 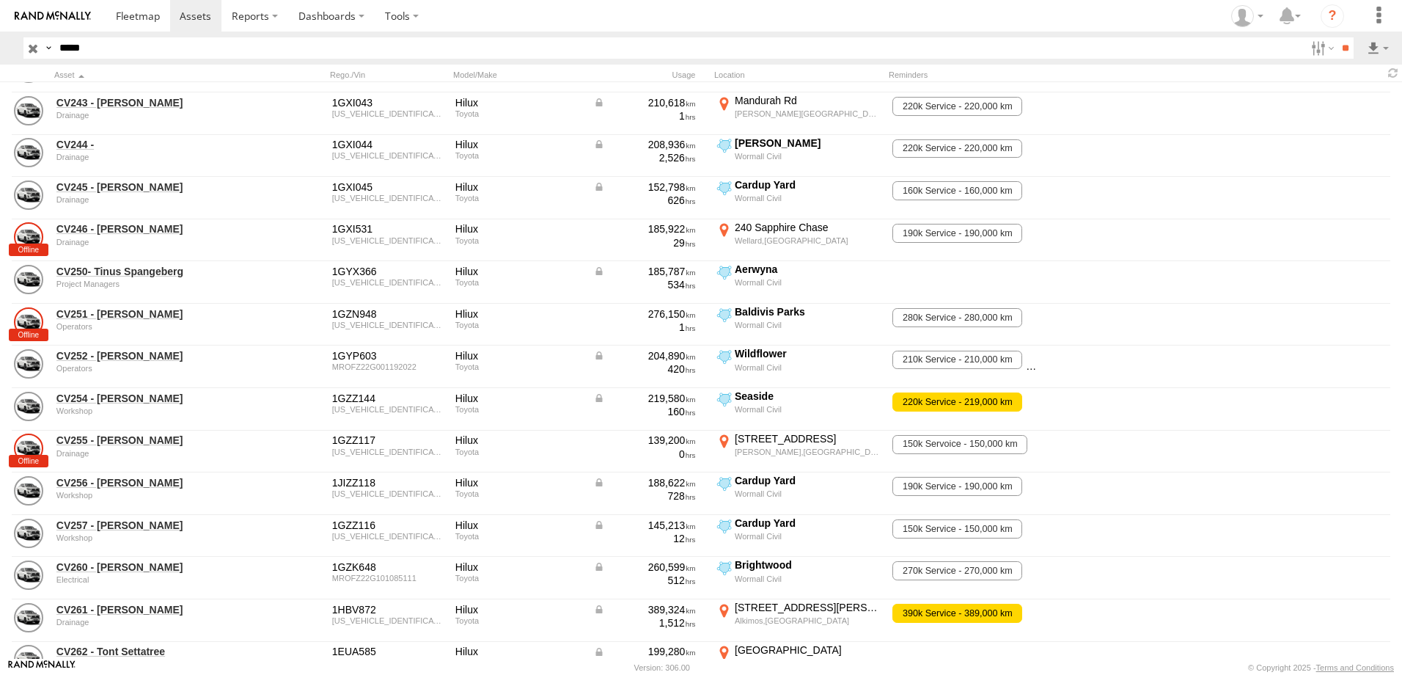 What do you see at coordinates (957, 402) in the screenshot?
I see `span: 220k Service - 219,000 km` at bounding box center [957, 402].